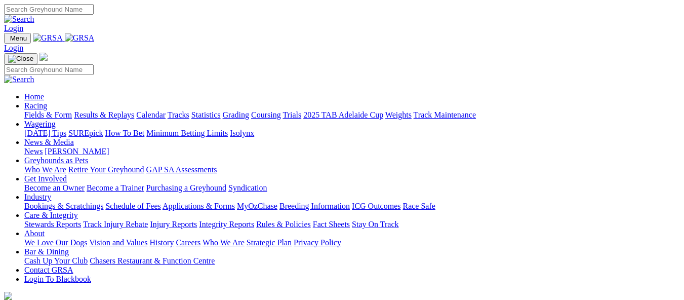  I want to click on a: Purchasing a Greyhound, so click(186, 187).